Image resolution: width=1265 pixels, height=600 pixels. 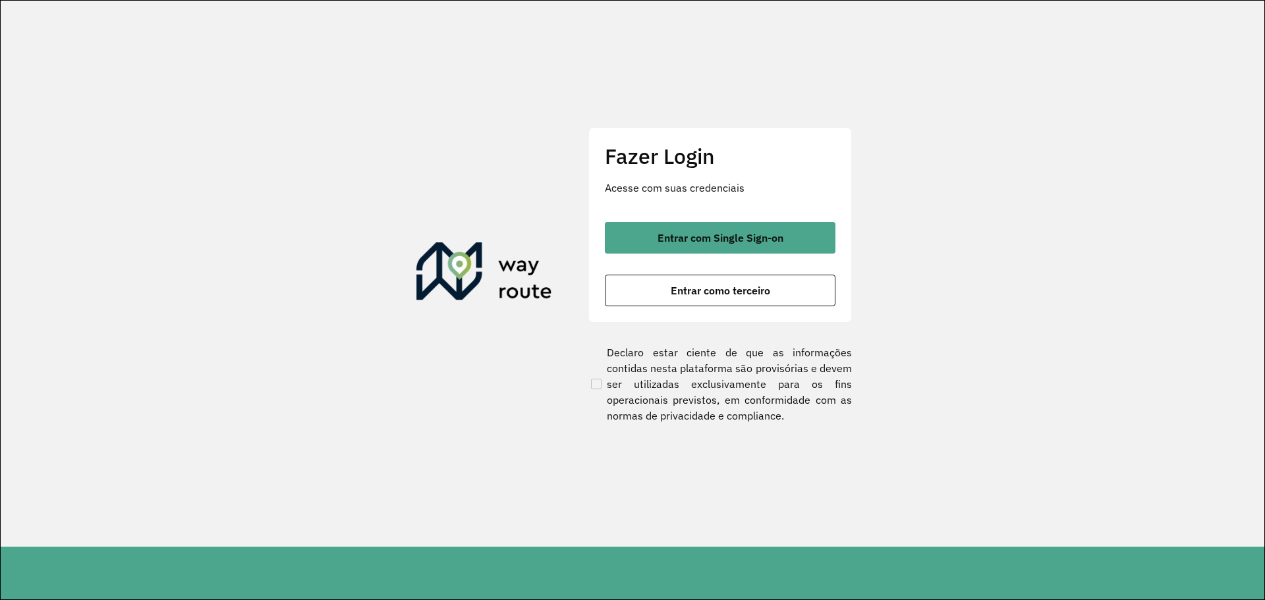 What do you see at coordinates (675, 188) in the screenshot?
I see `font: Acesse com suas credenciais` at bounding box center [675, 188].